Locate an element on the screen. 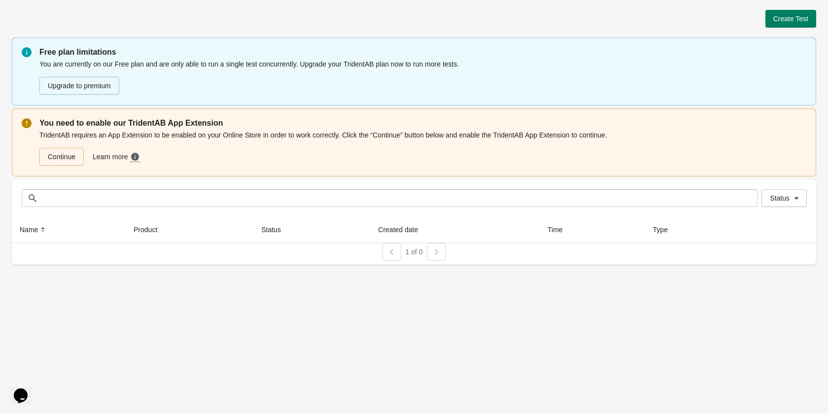  span: Learn more is located at coordinates (111, 157).